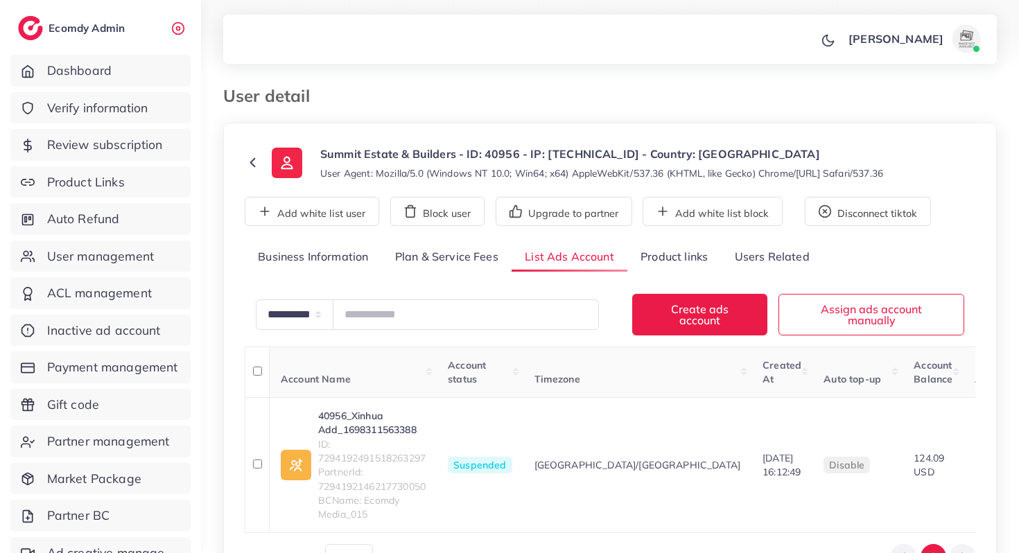 The image size is (1019, 553). I want to click on small: User Agent: Mozilla/5.0 (Windows NT 10.0; Win64; x64) AppleWebKit/537.36 (KHTML, like Gecko) Chro..., so click(602, 173).